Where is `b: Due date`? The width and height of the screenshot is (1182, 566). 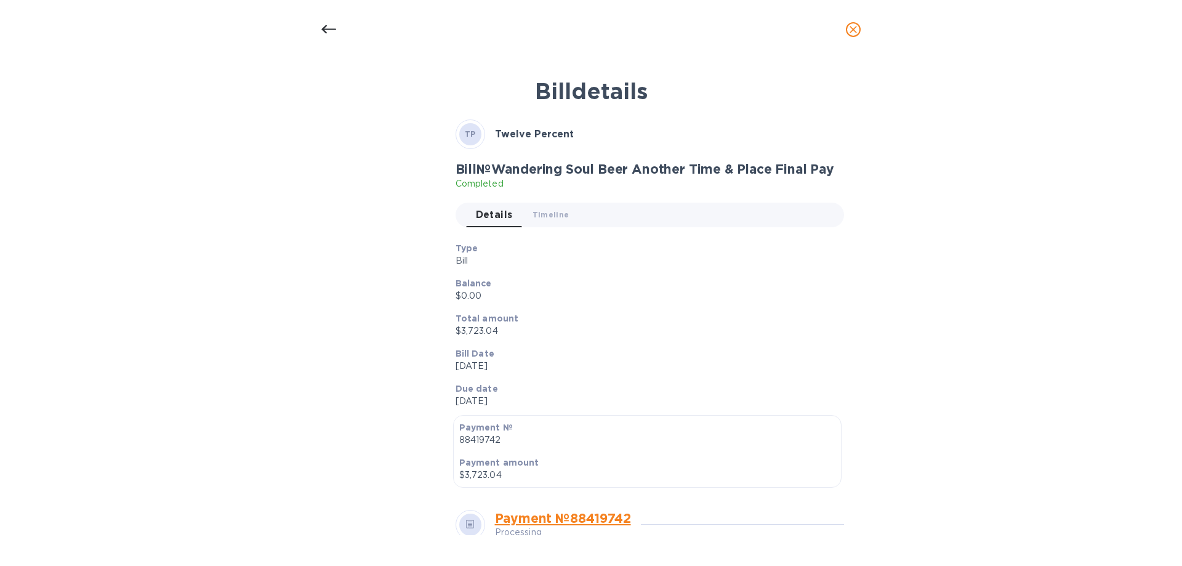 b: Due date is located at coordinates (476, 388).